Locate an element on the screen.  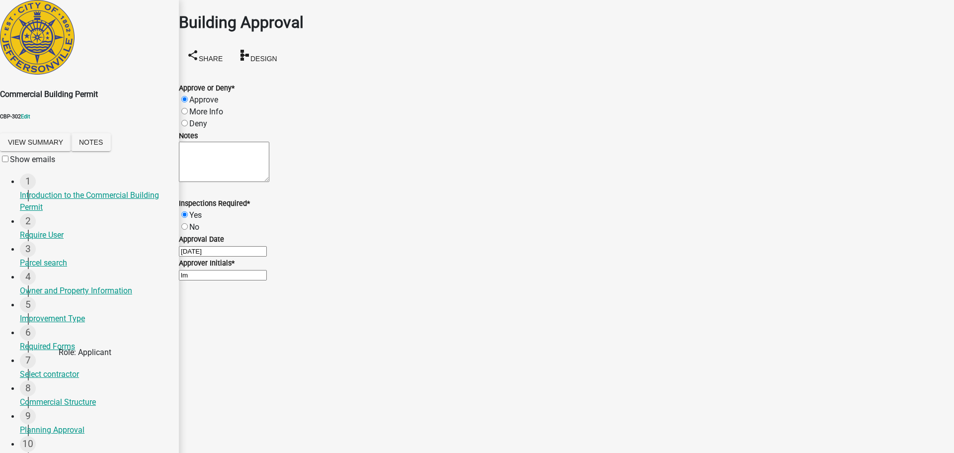
div: 7 is located at coordinates (28, 360).